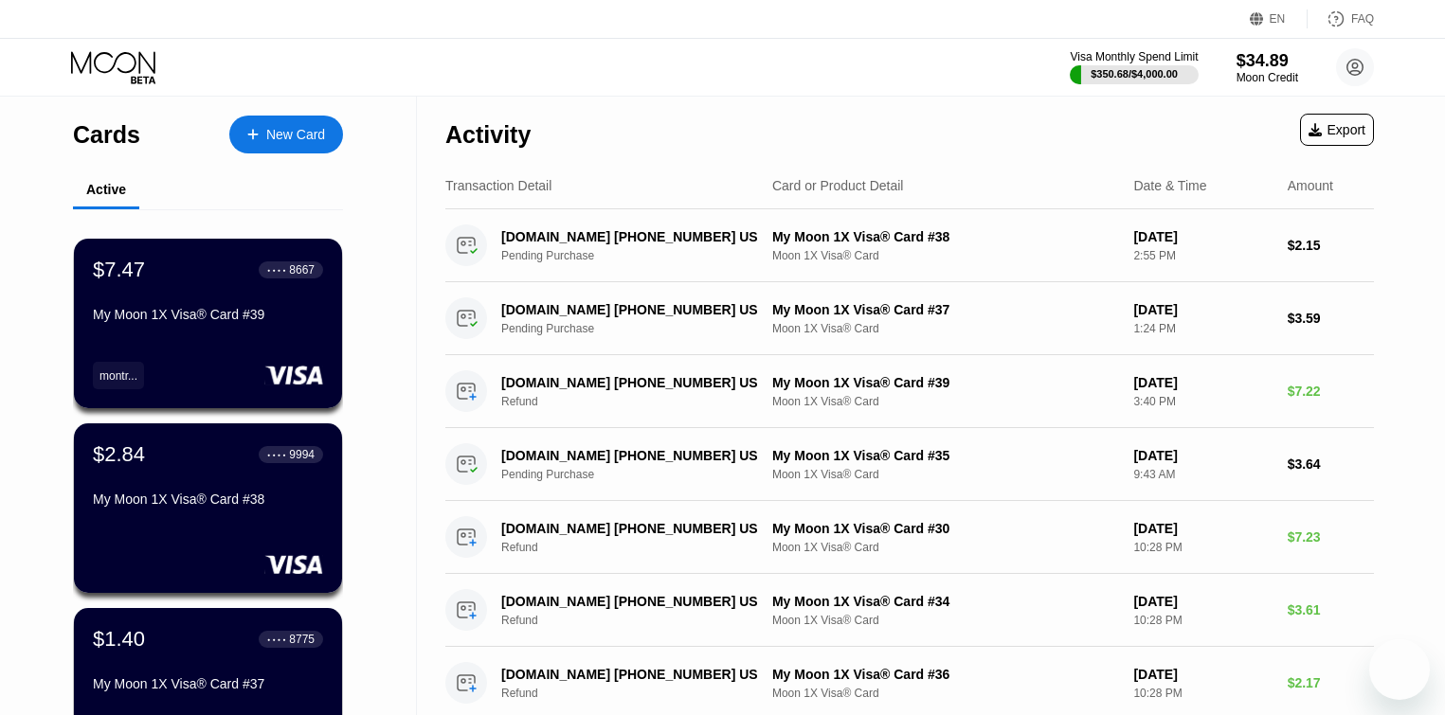 This screenshot has width=1445, height=715. I want to click on div: My Moon 1X Visa® Card #30, so click(944, 529).